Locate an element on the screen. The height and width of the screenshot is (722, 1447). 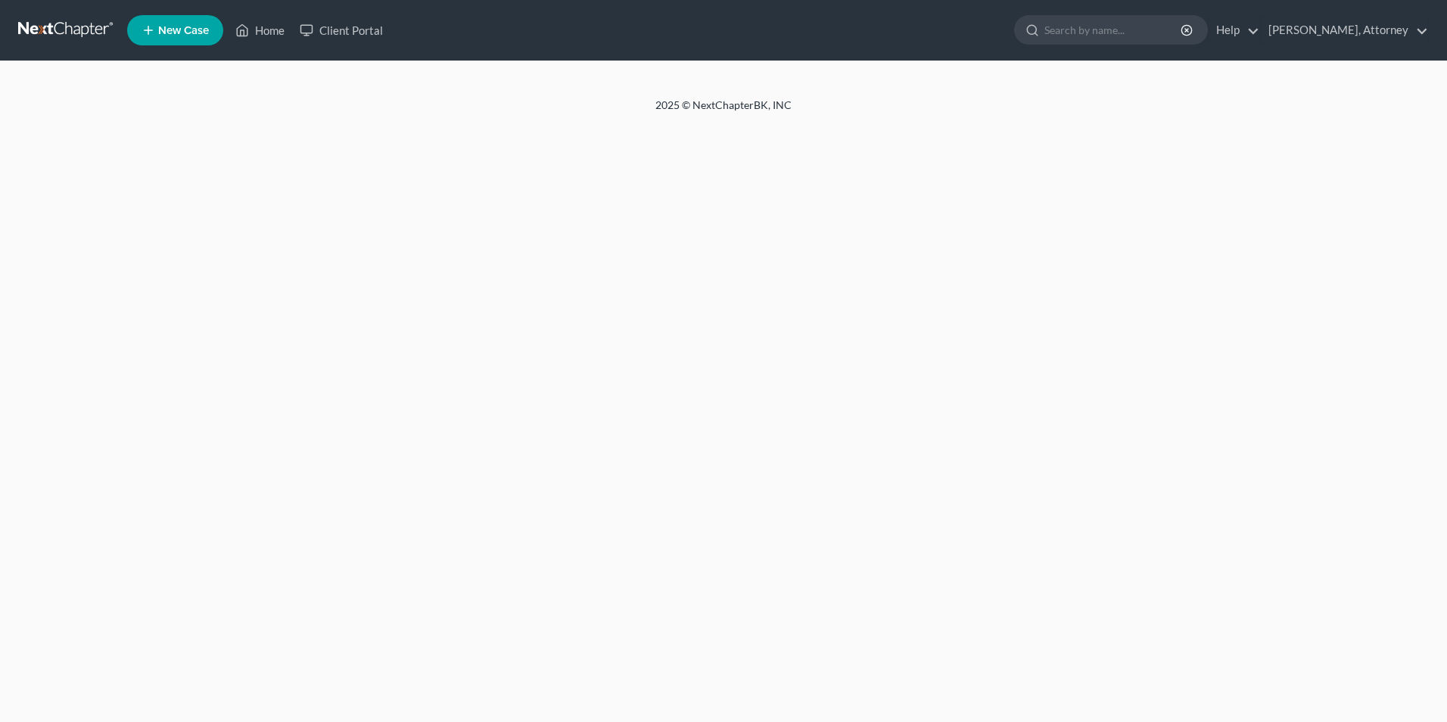
a: Home is located at coordinates (260, 30).